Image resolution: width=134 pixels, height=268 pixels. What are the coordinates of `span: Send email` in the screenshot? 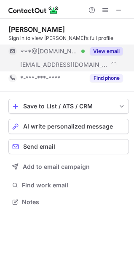 It's located at (39, 147).